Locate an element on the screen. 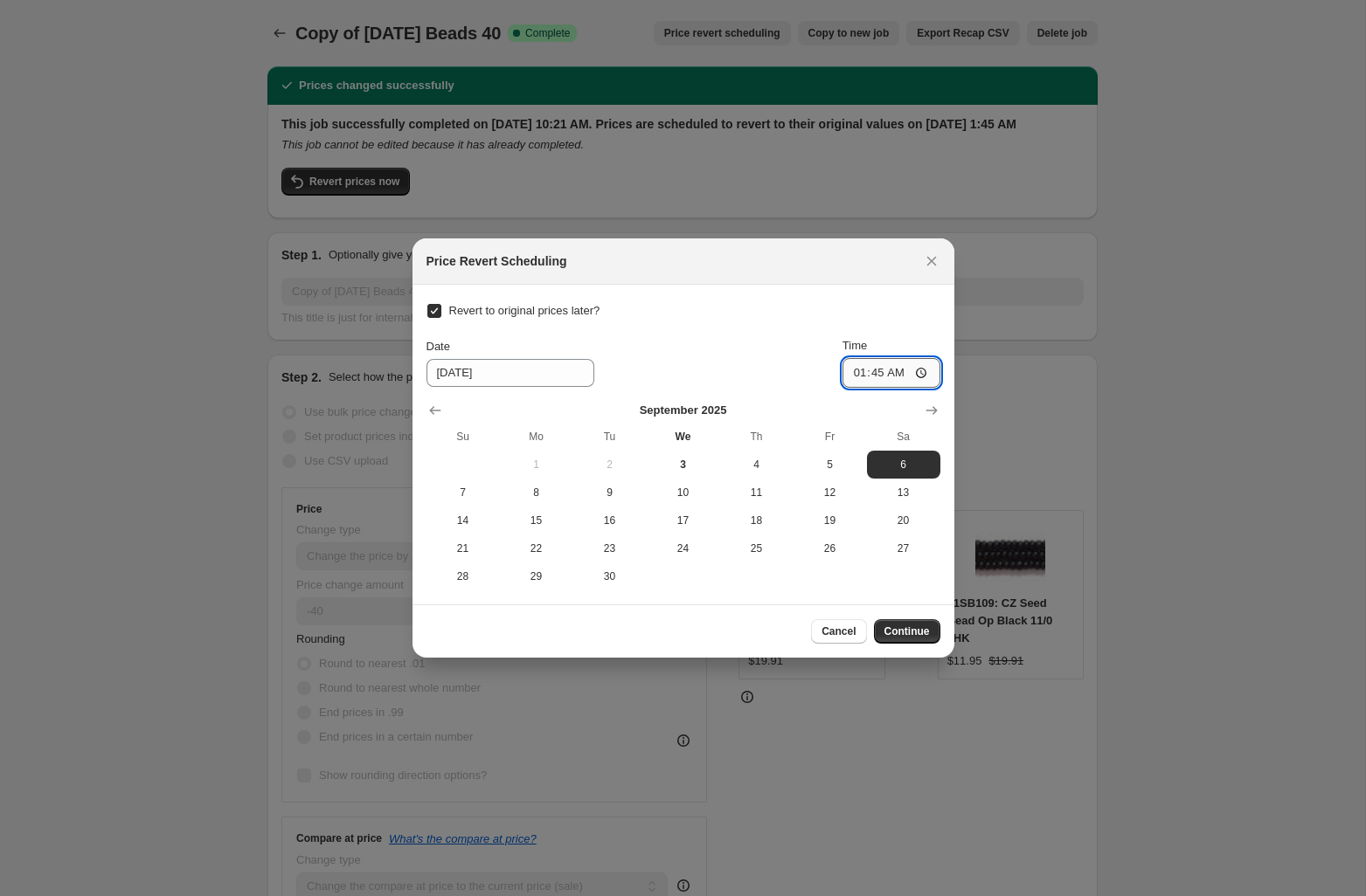  span: 1 is located at coordinates (536, 465).